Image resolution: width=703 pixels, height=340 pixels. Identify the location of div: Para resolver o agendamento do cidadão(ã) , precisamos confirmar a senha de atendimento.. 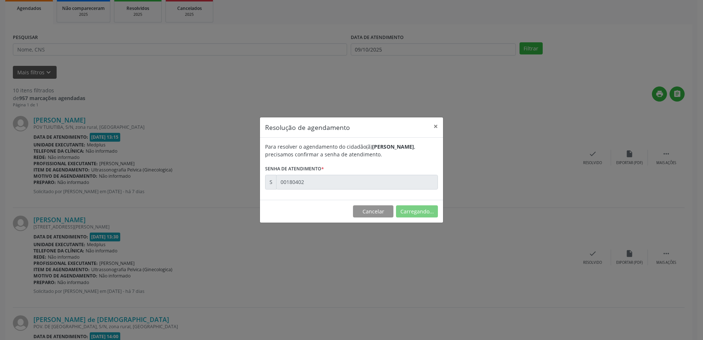
(352, 150).